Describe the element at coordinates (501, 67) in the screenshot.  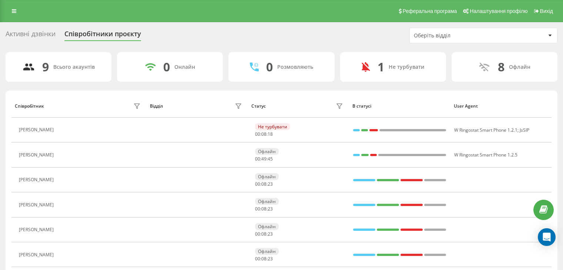
I see `div: 8` at that location.